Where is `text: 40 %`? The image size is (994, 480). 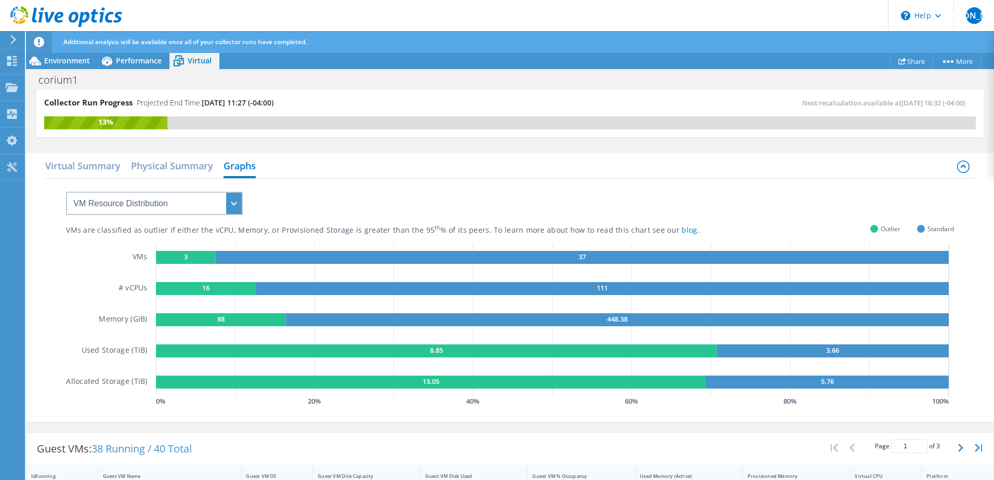
text: 40 % is located at coordinates (473, 401).